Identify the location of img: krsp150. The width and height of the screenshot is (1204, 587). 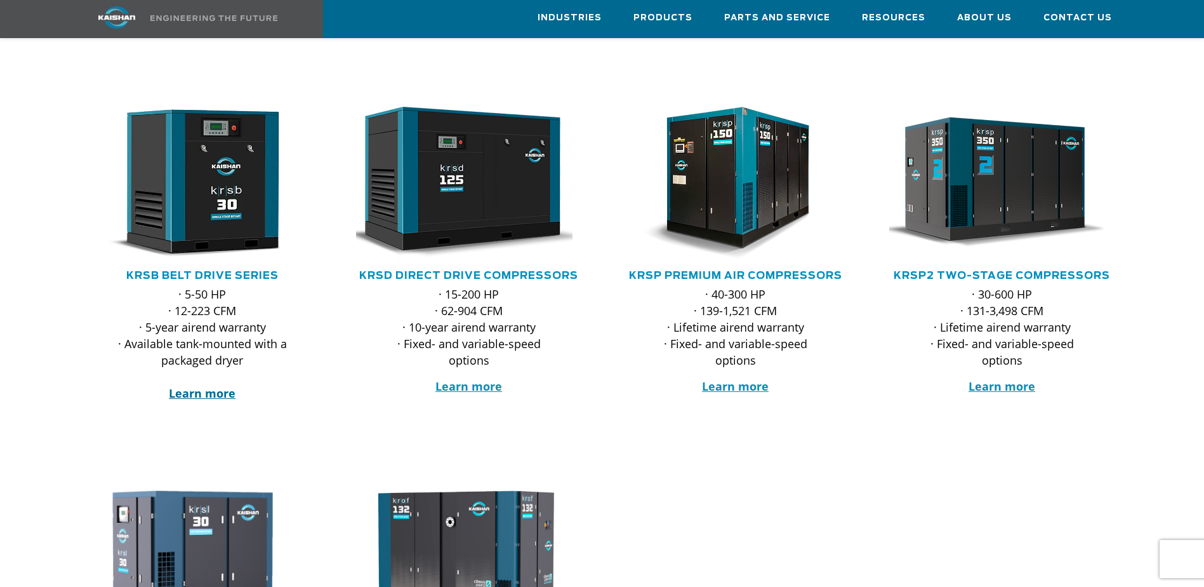
(726, 183).